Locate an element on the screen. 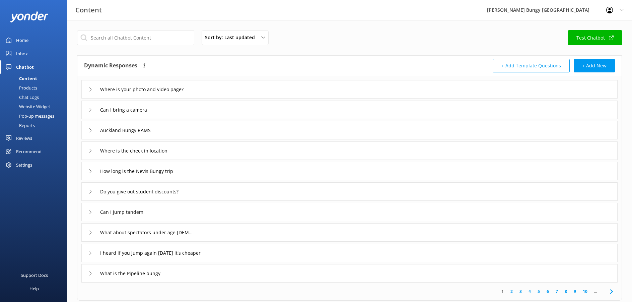  a: 2 is located at coordinates (511, 291).